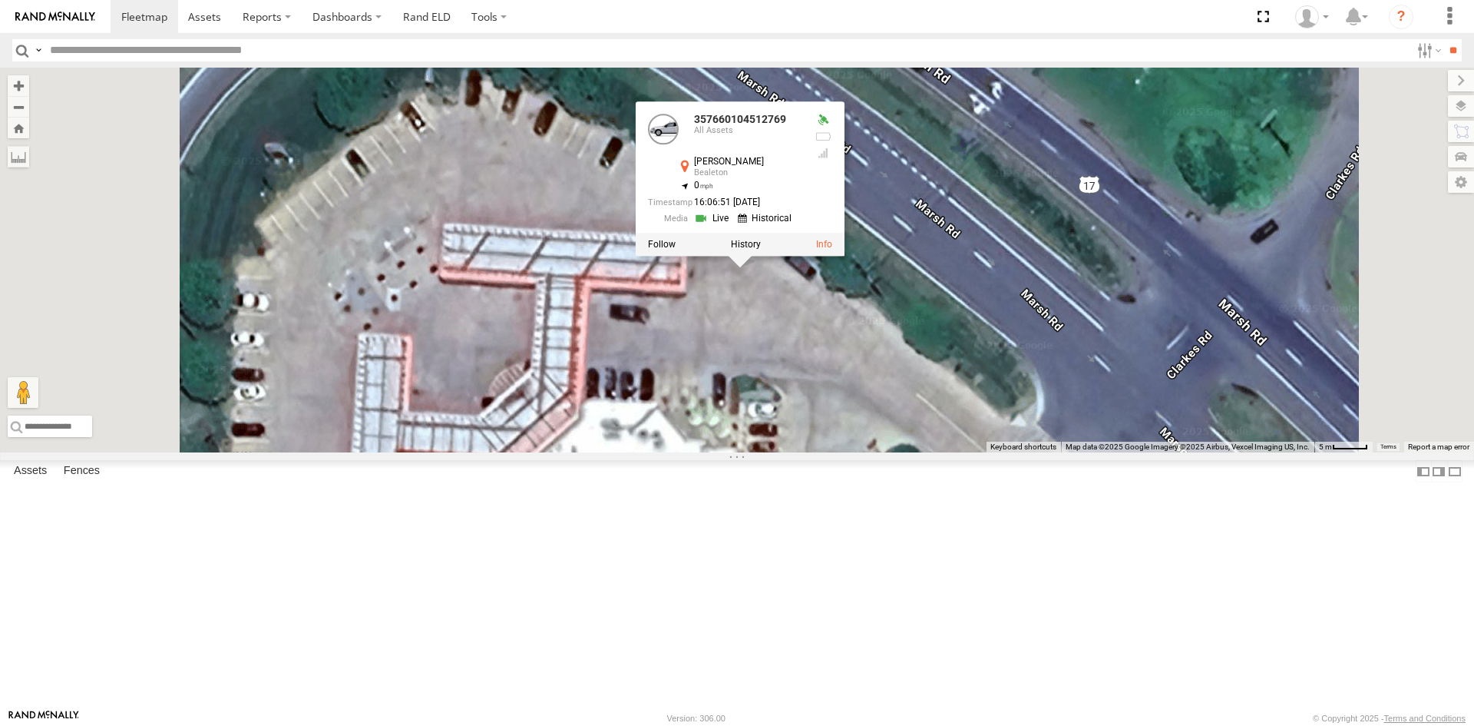 This screenshot has width=1474, height=726. I want to click on label: Search Filter Options, so click(1427, 50).